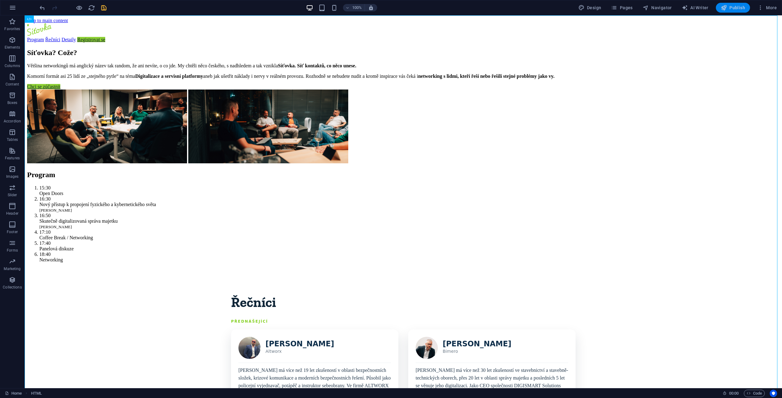  What do you see at coordinates (755, 394) in the screenshot?
I see `span: Code` at bounding box center [755, 394].